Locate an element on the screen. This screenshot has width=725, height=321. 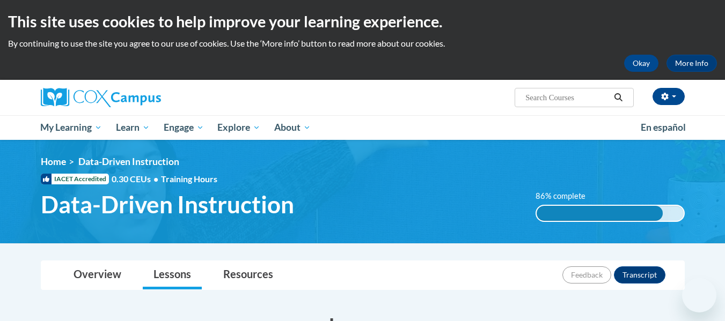
a: Resources is located at coordinates (248, 275).